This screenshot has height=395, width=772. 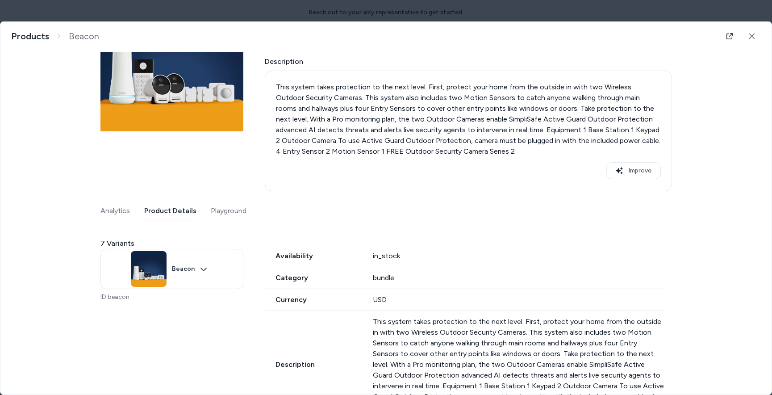 I want to click on span: Availability, so click(x=313, y=256).